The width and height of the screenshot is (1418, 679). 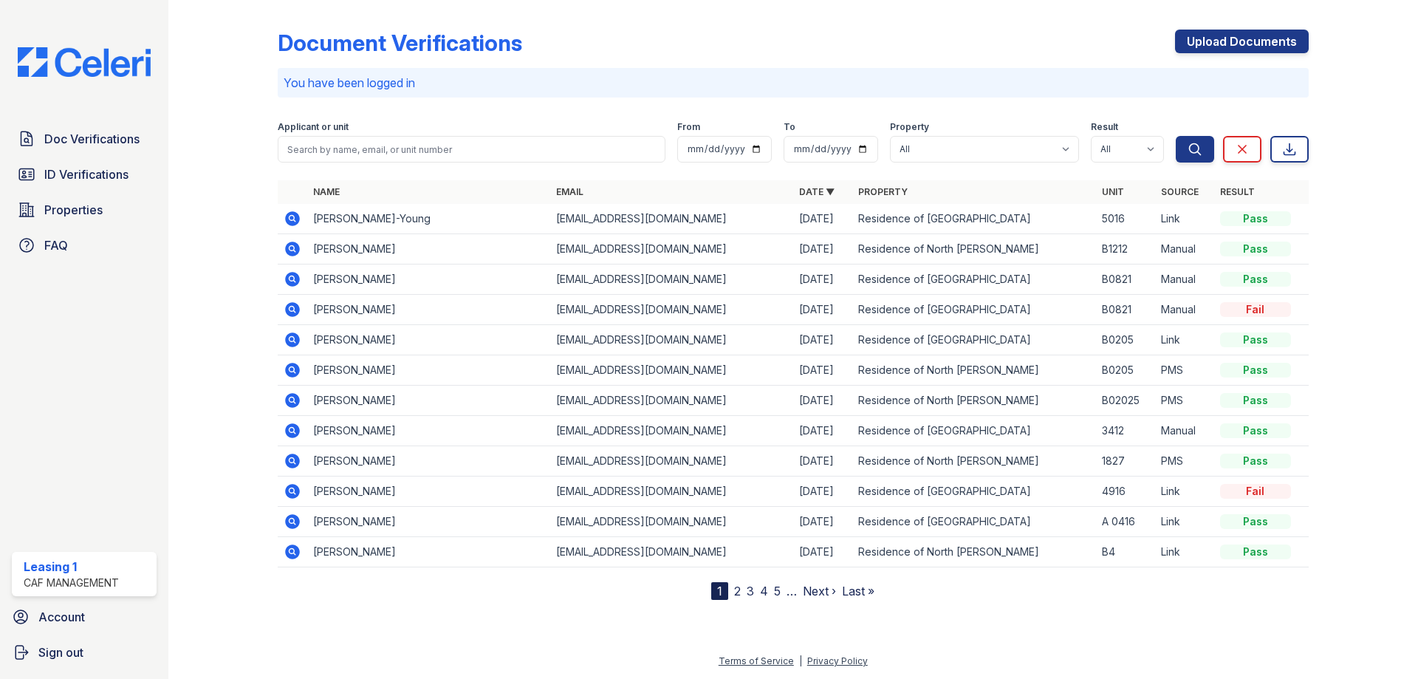 What do you see at coordinates (789, 127) in the screenshot?
I see `label: To` at bounding box center [789, 127].